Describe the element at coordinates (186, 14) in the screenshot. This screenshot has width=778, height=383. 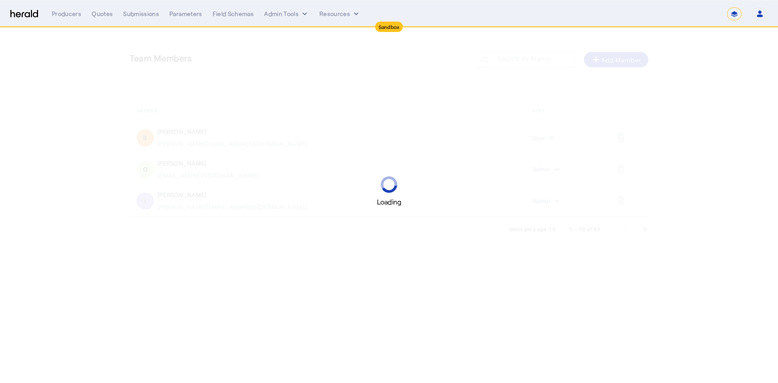
I see `div: Parameters` at that location.